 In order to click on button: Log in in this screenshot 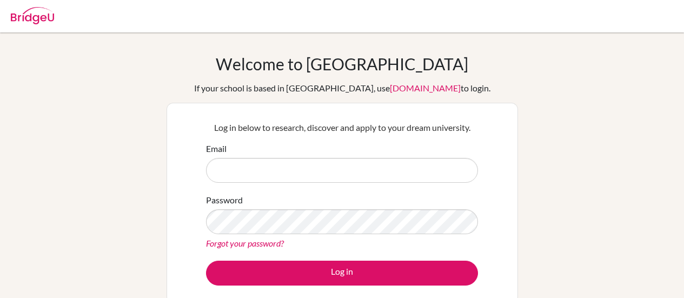, I will do `click(342, 273)`.